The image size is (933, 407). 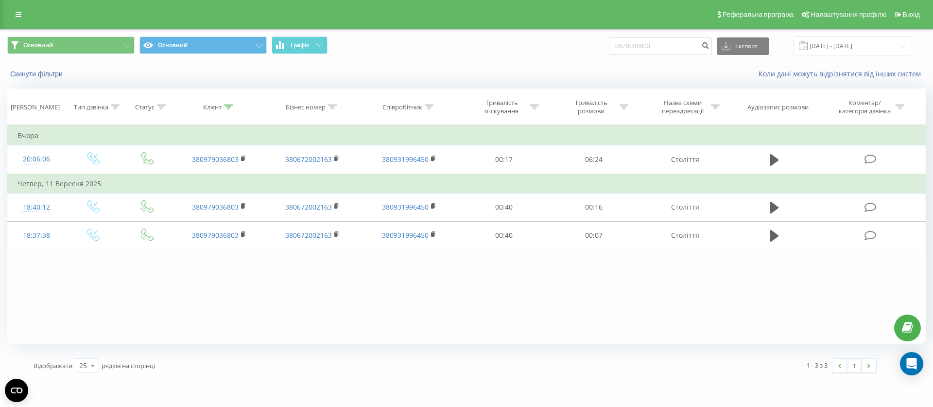 What do you see at coordinates (53, 365) in the screenshot?
I see `span: Відображати` at bounding box center [53, 365].